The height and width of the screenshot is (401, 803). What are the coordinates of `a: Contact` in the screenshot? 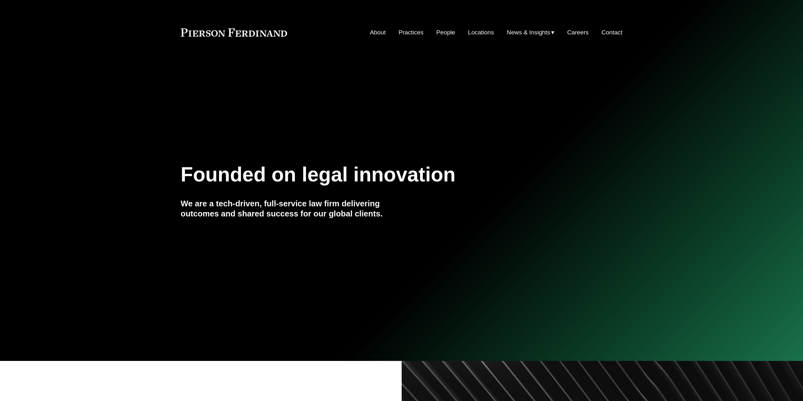 It's located at (612, 33).